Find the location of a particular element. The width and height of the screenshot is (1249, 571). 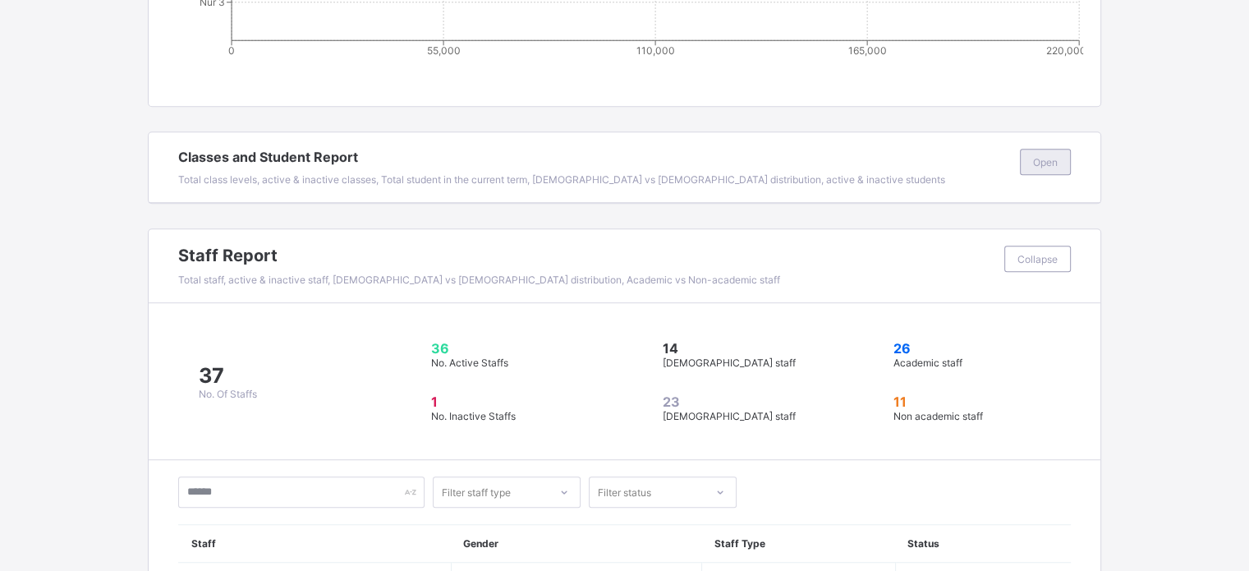

th: Staff is located at coordinates (315, 543).